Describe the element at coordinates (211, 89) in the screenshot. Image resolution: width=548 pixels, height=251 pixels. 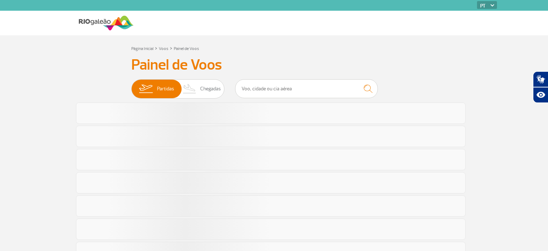
I see `span: Chegadas` at that location.